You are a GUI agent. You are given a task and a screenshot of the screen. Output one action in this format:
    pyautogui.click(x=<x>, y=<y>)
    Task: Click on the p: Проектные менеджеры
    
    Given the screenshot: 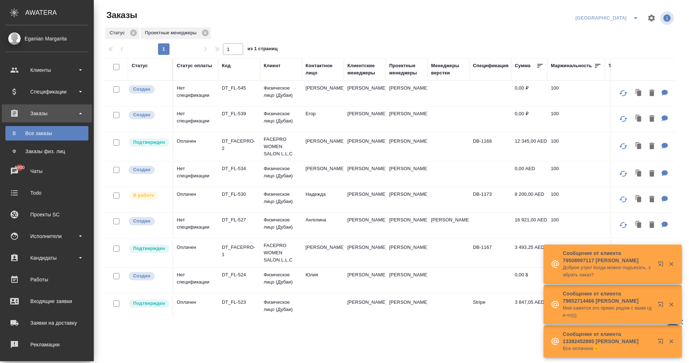 What is the action you would take?
    pyautogui.click(x=172, y=33)
    